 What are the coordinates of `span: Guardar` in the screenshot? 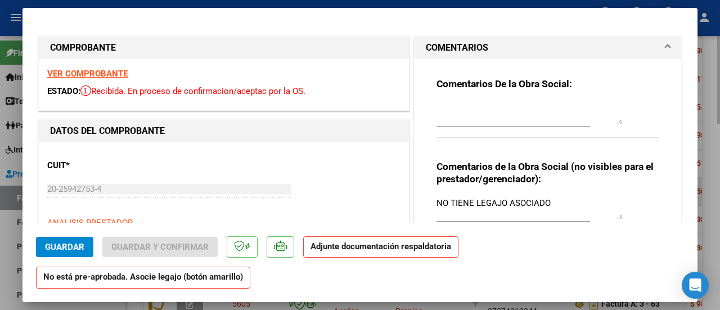 It's located at (65, 247).